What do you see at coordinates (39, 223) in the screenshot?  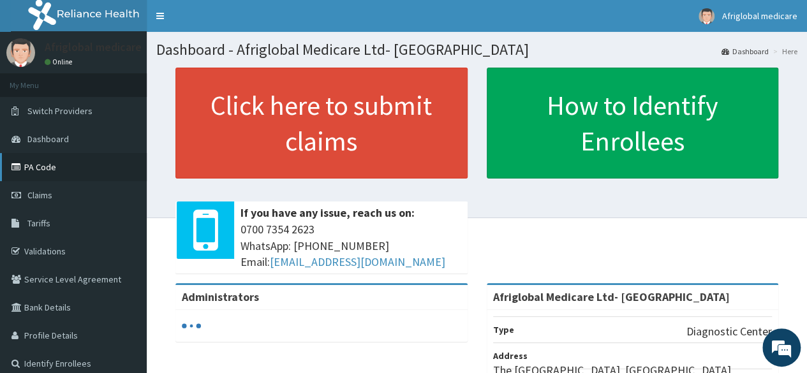 I see `span: Tariffs` at bounding box center [39, 223].